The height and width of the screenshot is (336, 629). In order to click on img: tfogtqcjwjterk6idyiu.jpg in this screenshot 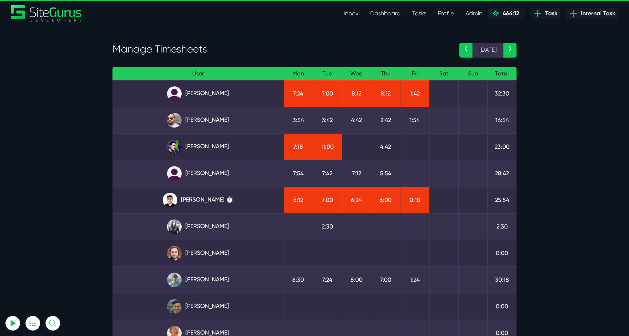, I will do `click(174, 253)`.